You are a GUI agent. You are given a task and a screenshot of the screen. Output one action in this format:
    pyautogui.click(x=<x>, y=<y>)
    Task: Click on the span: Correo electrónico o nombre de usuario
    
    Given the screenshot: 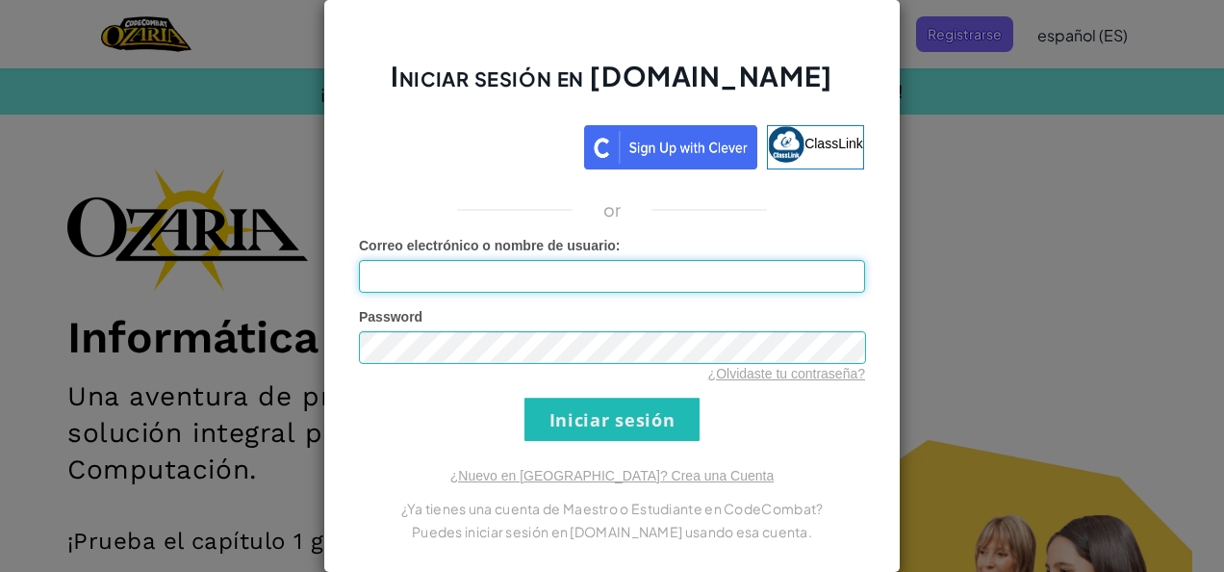 What is the action you would take?
    pyautogui.click(x=487, y=245)
    